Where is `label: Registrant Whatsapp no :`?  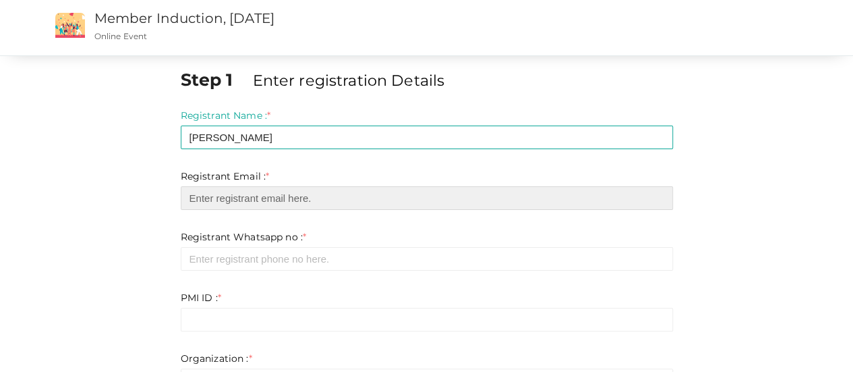 label: Registrant Whatsapp no : is located at coordinates (244, 237).